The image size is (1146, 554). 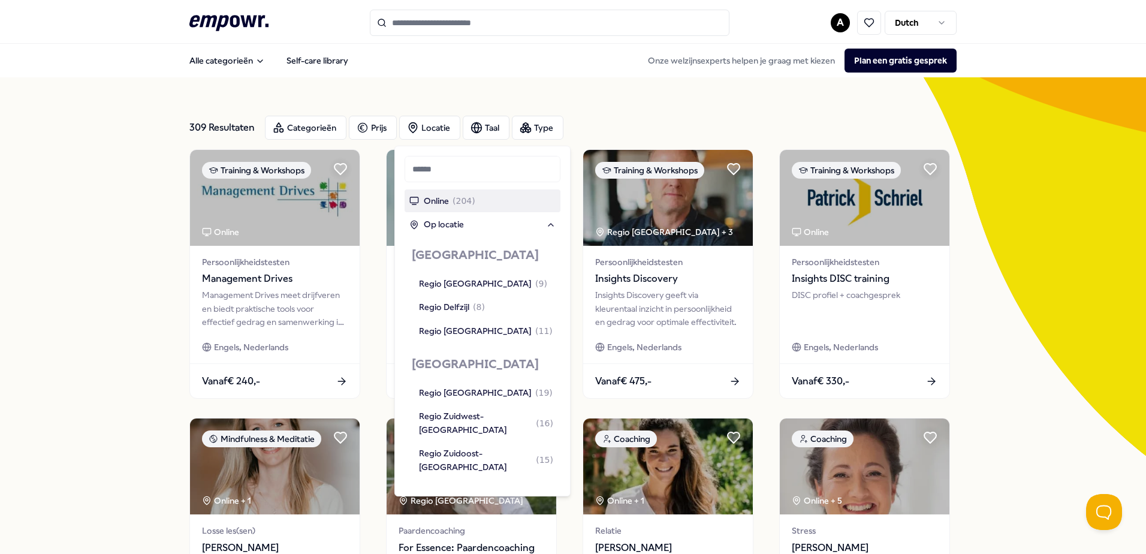 I want to click on div: 309 Resultaten, so click(x=222, y=128).